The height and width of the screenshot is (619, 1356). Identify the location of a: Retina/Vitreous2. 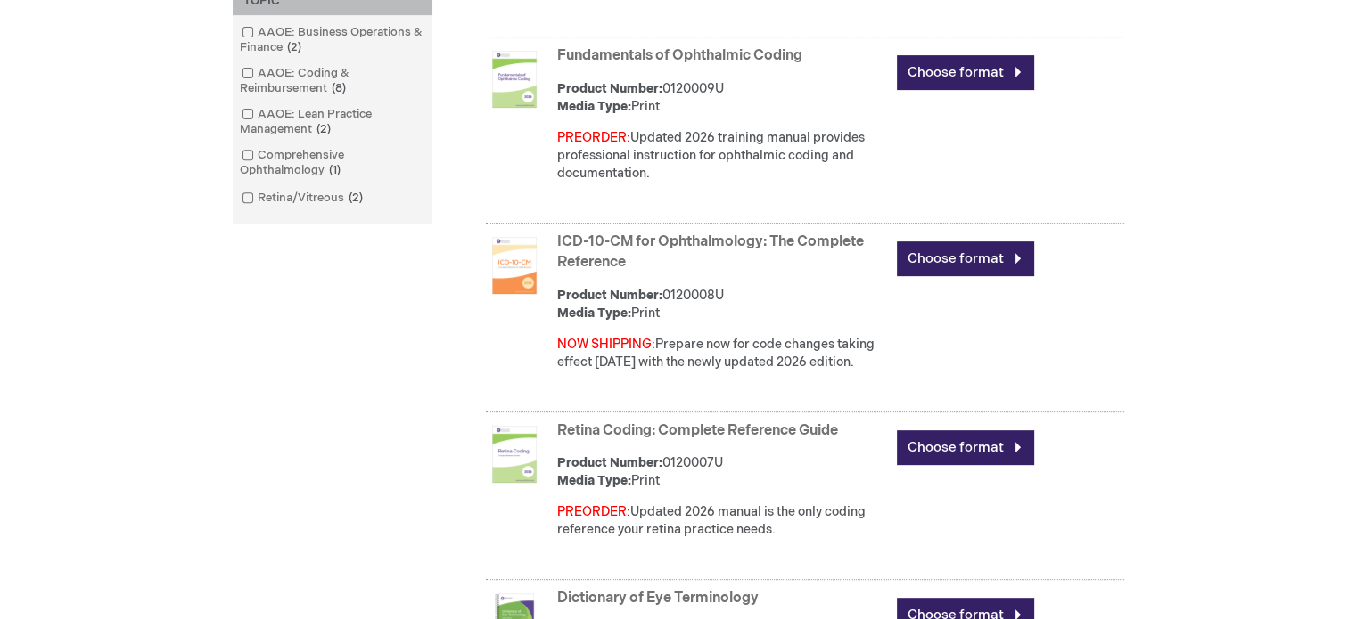
(303, 198).